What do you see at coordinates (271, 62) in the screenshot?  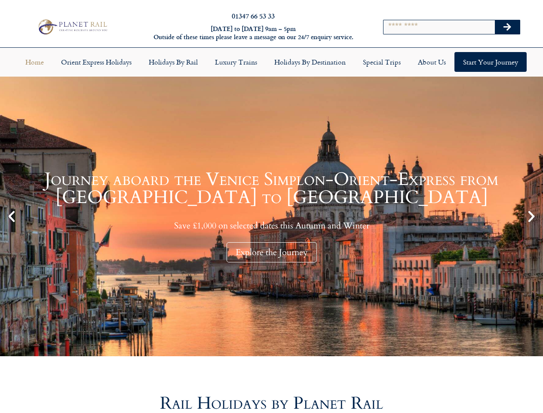 I see `nav: Menu` at bounding box center [271, 62].